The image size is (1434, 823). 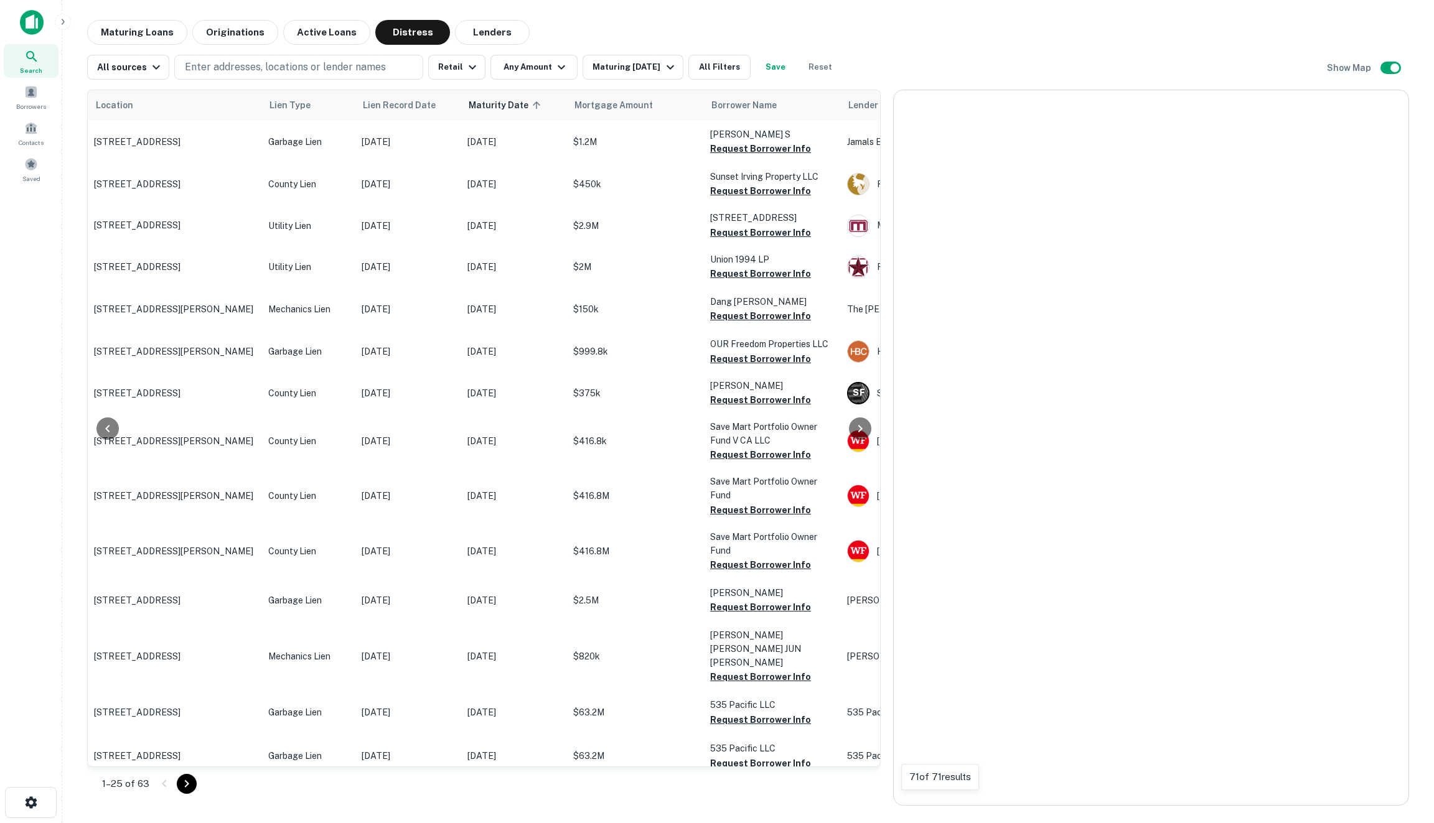 What do you see at coordinates (31, 61) in the screenshot?
I see `div: Search` at bounding box center [31, 61].